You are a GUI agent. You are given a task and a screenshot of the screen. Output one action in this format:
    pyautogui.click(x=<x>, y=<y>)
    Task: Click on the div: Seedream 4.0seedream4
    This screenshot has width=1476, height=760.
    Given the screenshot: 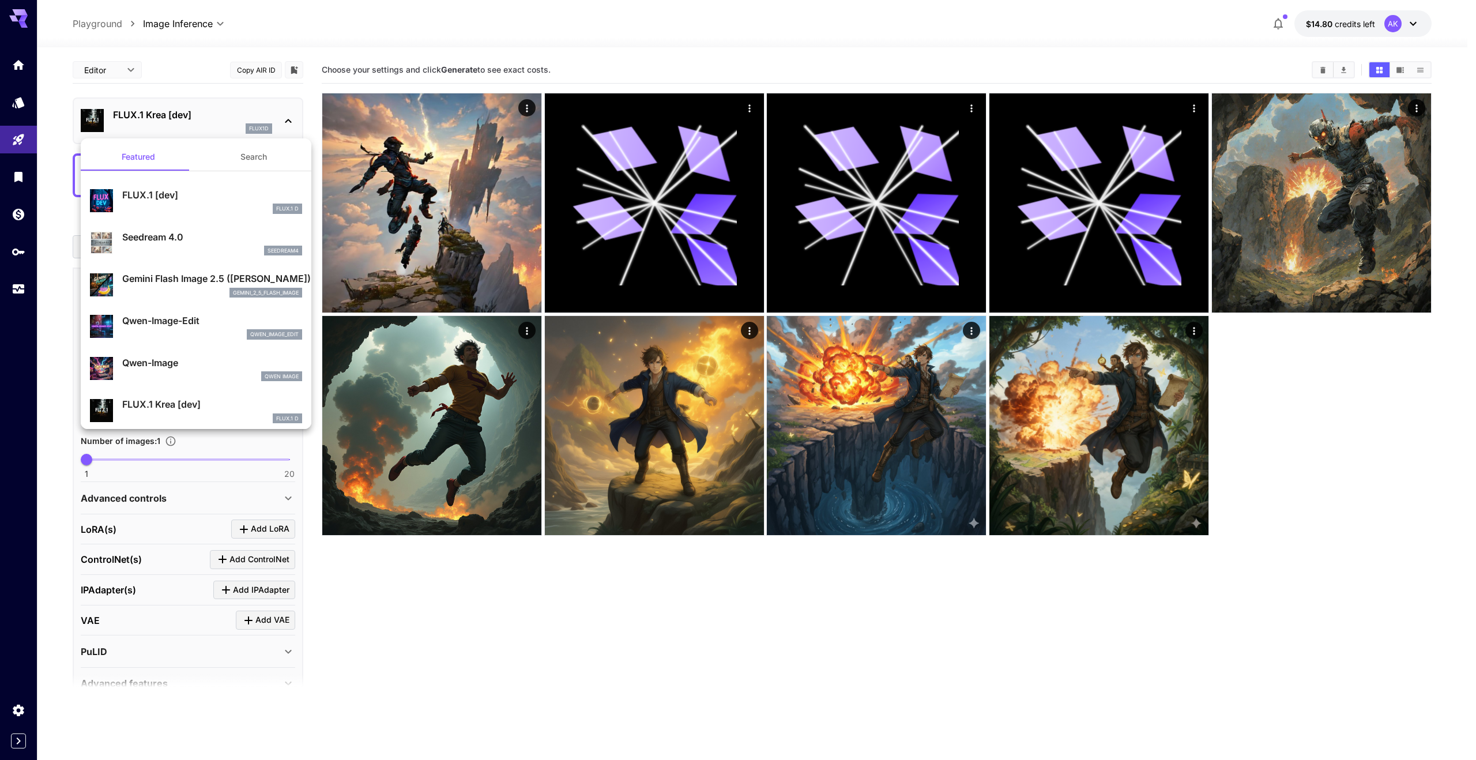 What is the action you would take?
    pyautogui.click(x=196, y=243)
    